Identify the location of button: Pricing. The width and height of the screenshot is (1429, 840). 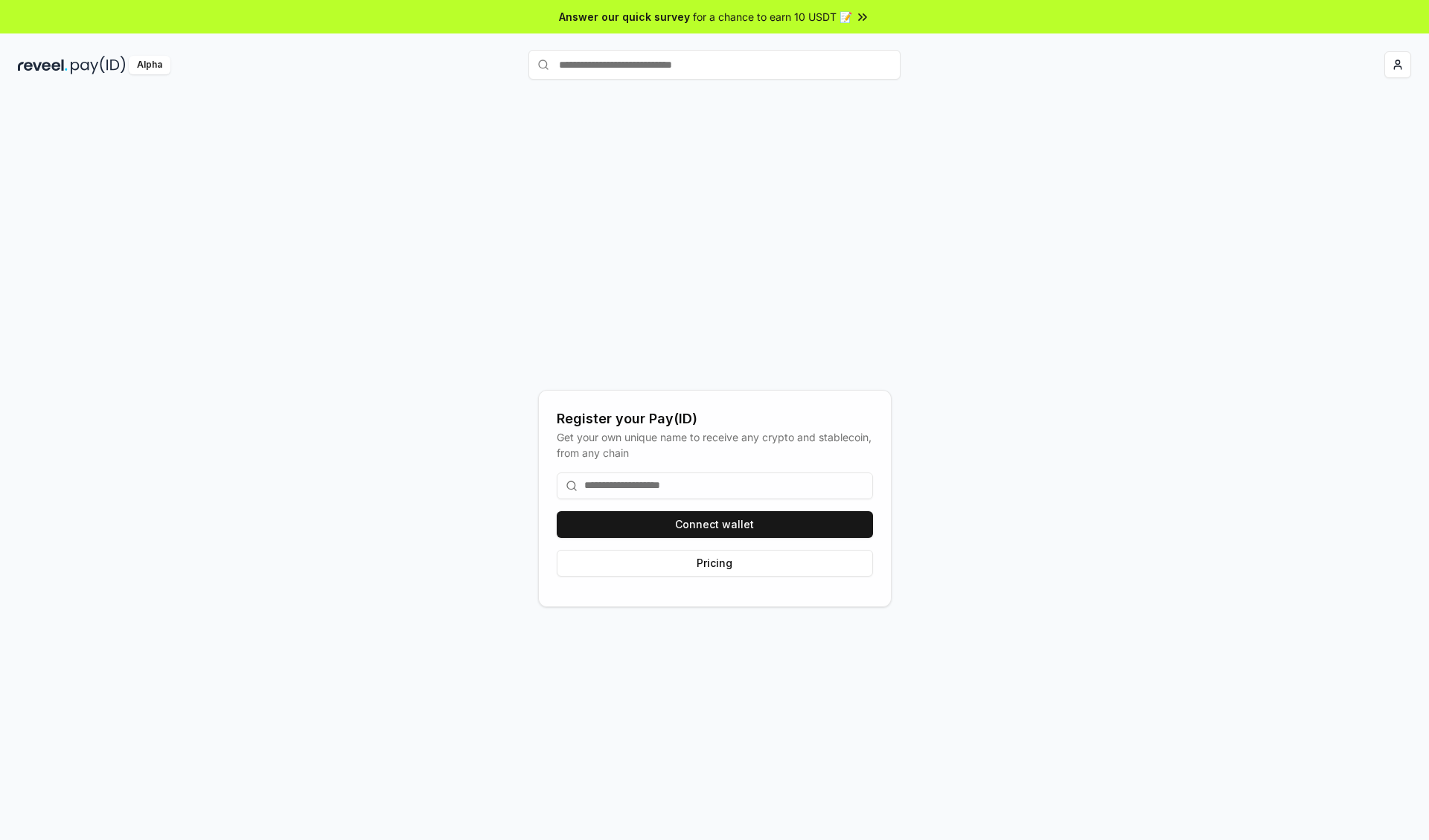
(714, 564).